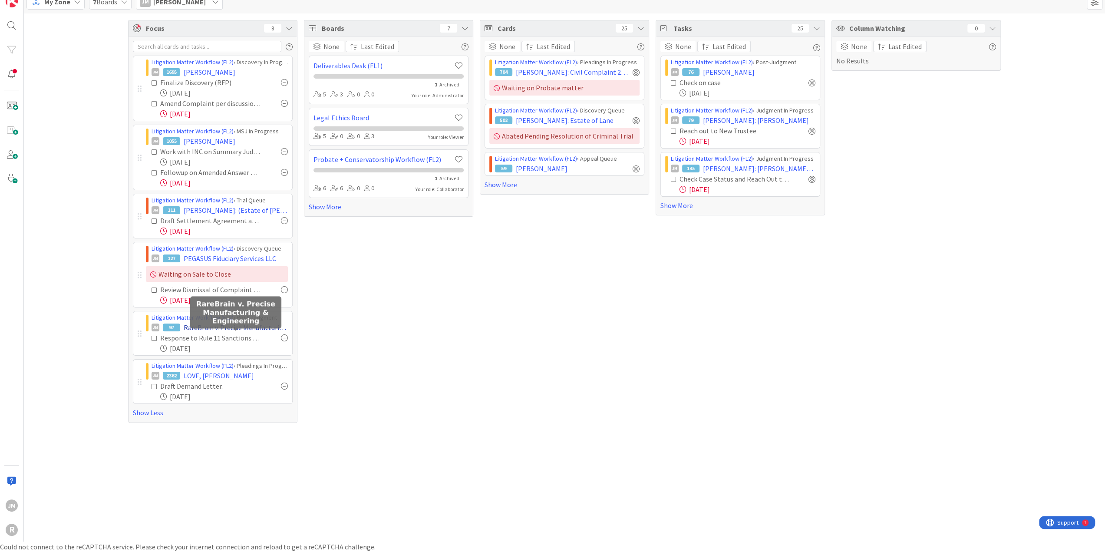 The height and width of the screenshot is (552, 1105). I want to click on div: Response to Rule 11 Sanctions Motion., so click(211, 338).